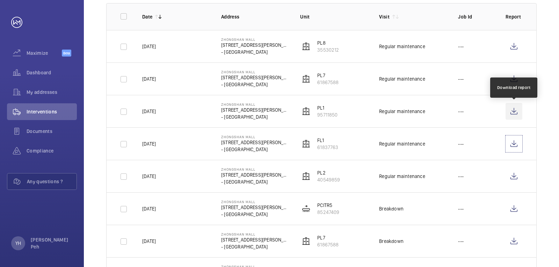 The image size is (559, 267). Describe the element at coordinates (306, 209) in the screenshot. I see `img: moving_walk.svg` at that location.